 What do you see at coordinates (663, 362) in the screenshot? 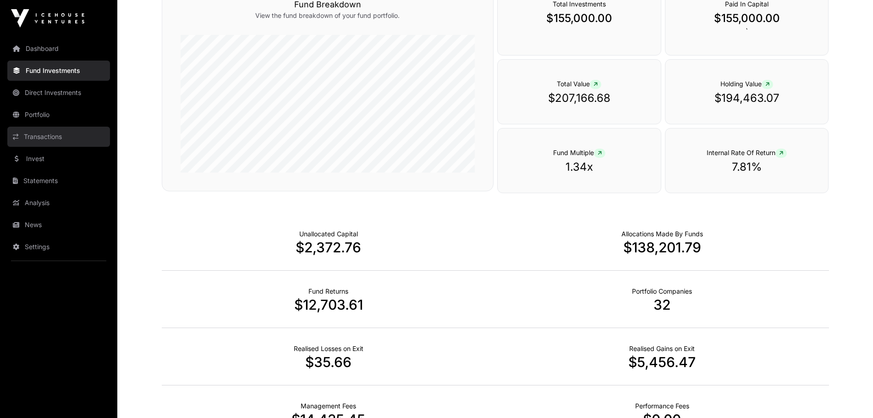
I see `p: $5,456.47` at bounding box center [663, 362].